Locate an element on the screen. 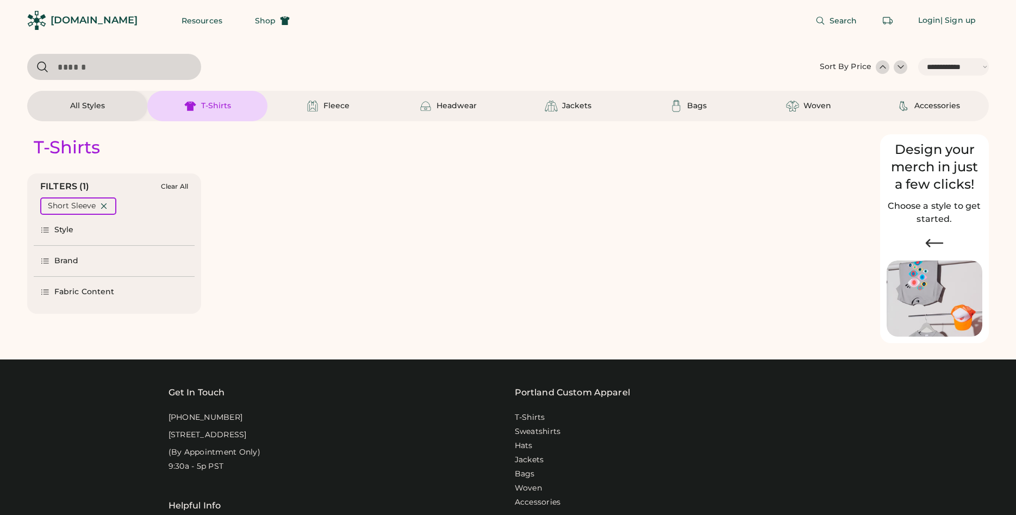  button: Search is located at coordinates (836, 21).